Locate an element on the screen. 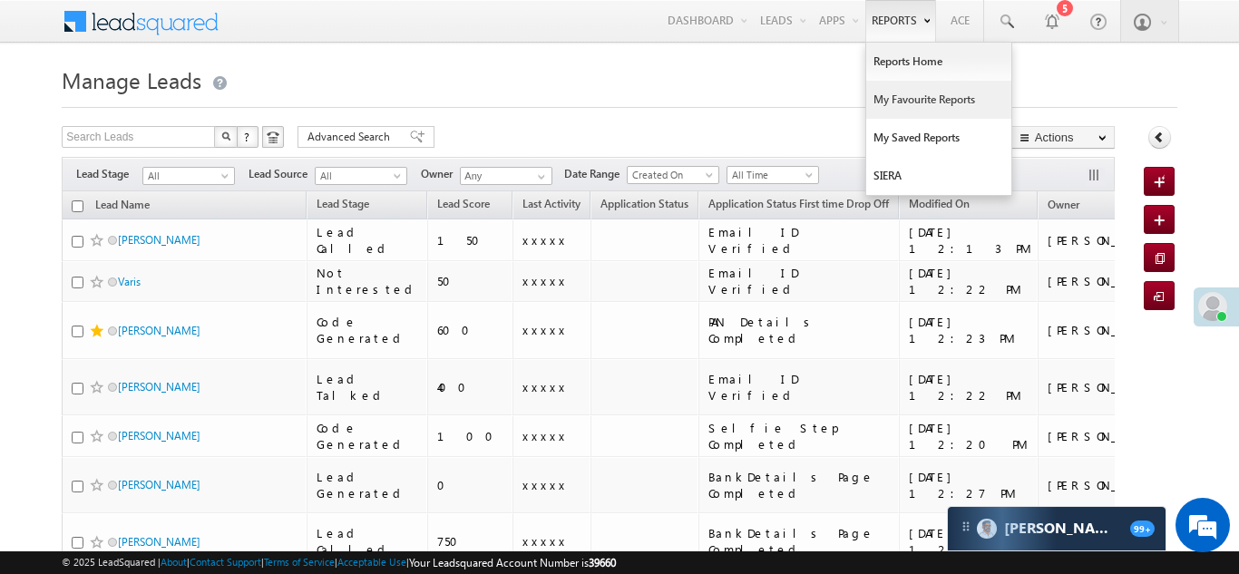  span: Manage Leads is located at coordinates (132, 80).